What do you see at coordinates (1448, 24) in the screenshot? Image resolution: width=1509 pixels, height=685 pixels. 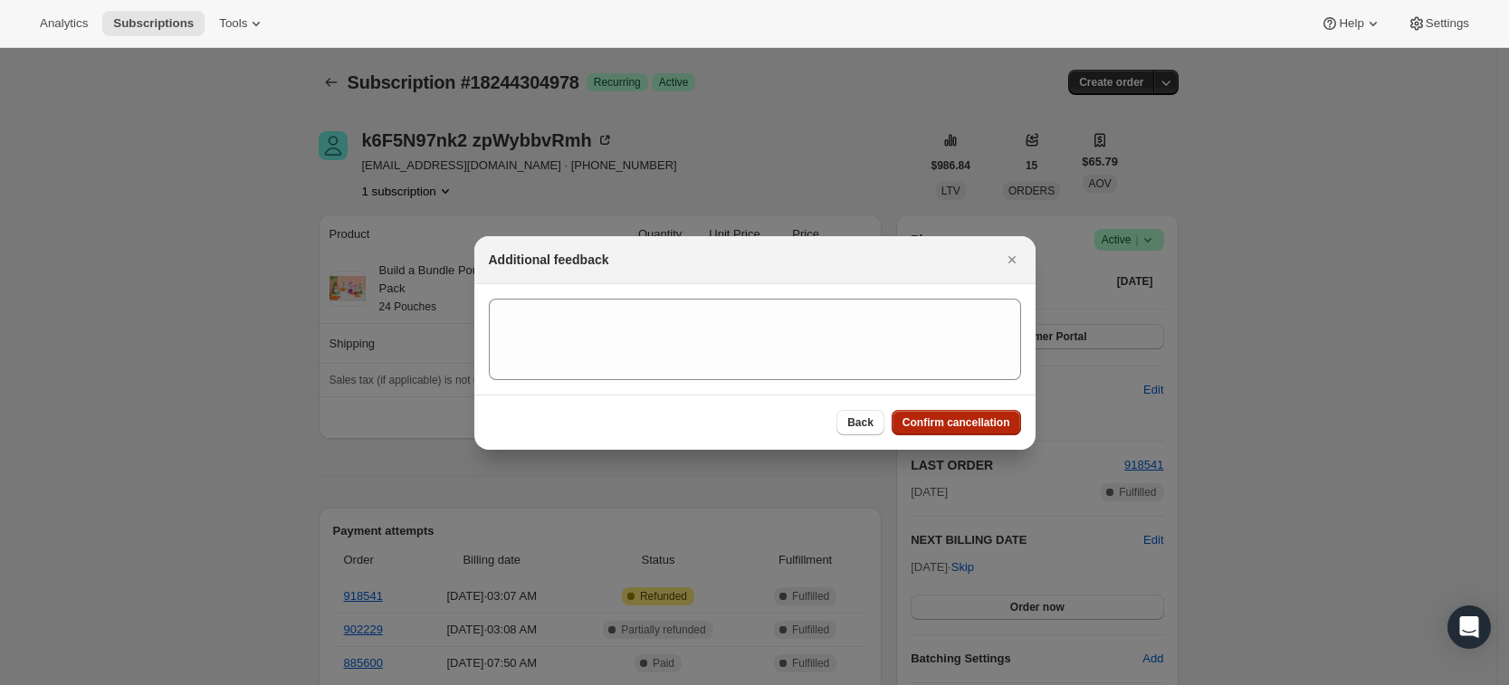 I see `span: Settings` at bounding box center [1448, 24].